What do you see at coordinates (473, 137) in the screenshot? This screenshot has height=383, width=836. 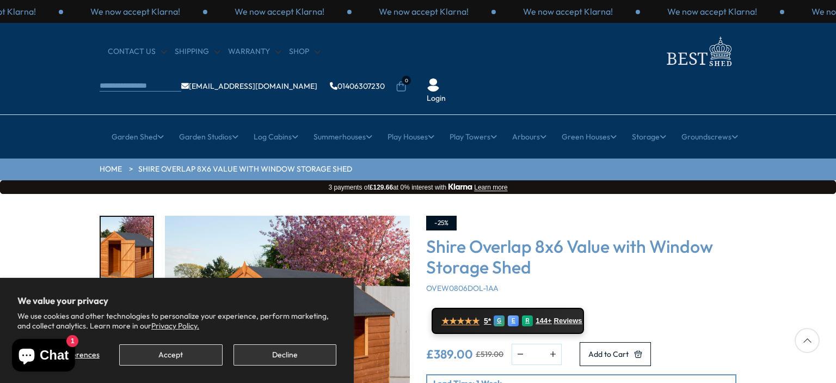 I see `a: Play Towers` at bounding box center [473, 137].